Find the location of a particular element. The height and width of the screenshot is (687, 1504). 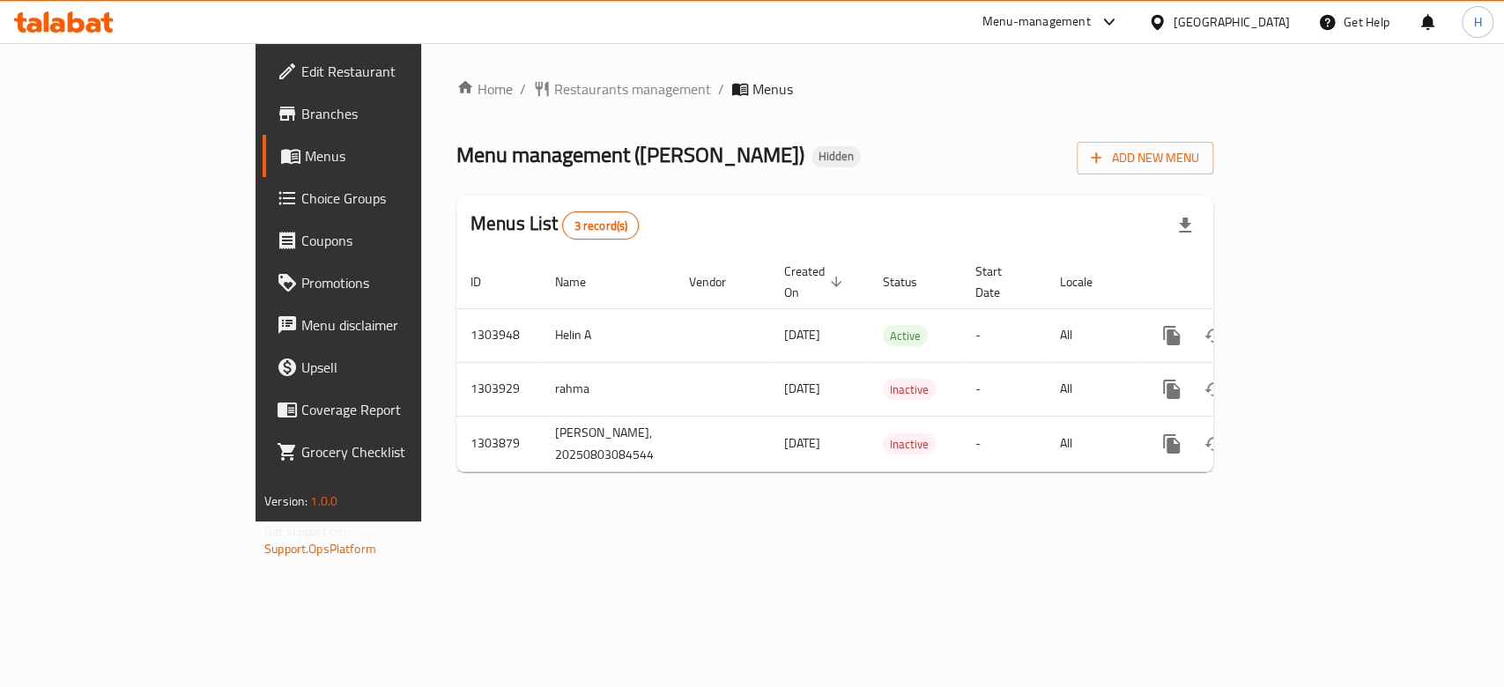

td: Helin A is located at coordinates (608, 335).